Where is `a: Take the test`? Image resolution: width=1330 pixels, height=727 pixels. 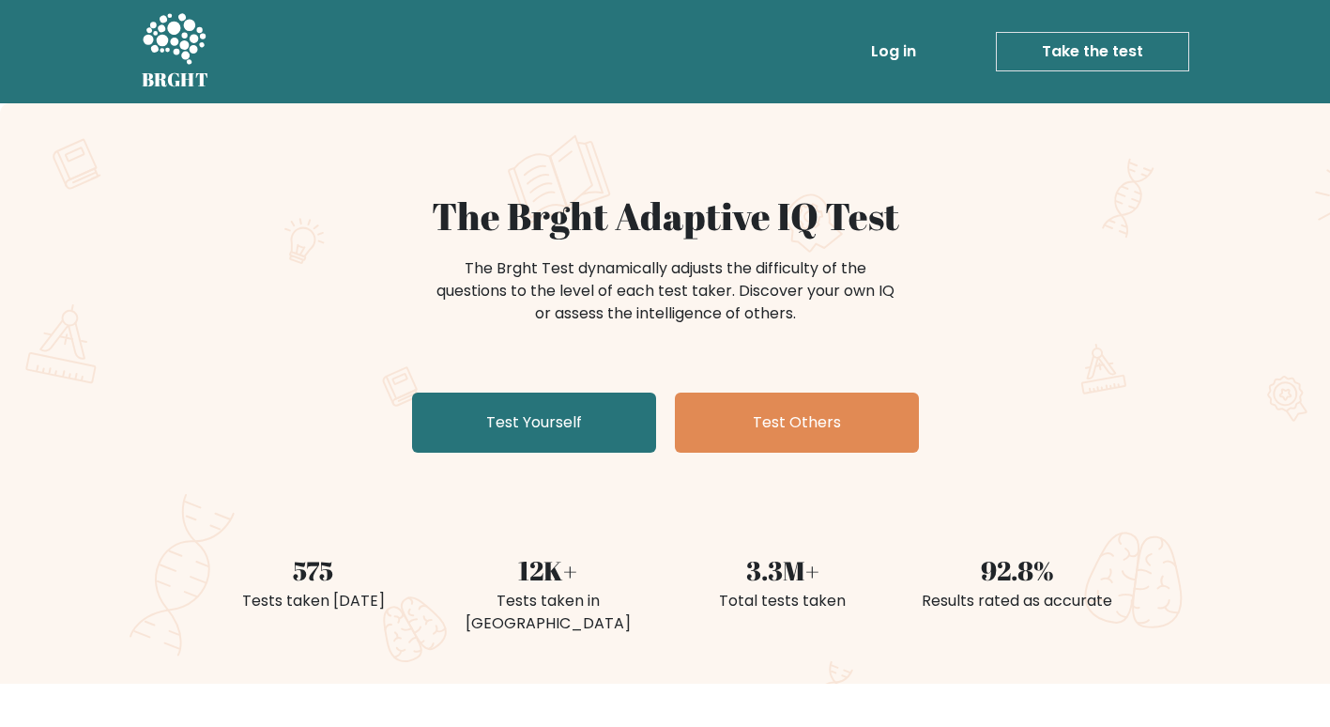
a: Take the test is located at coordinates (1093, 52).